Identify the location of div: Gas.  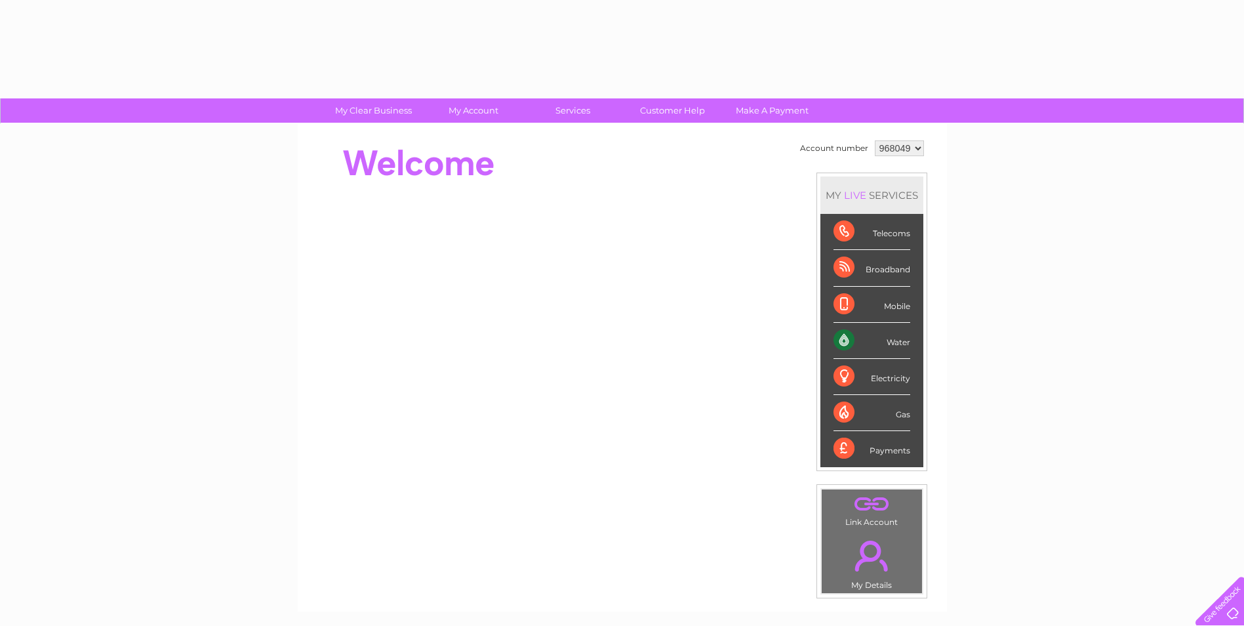
(872, 413).